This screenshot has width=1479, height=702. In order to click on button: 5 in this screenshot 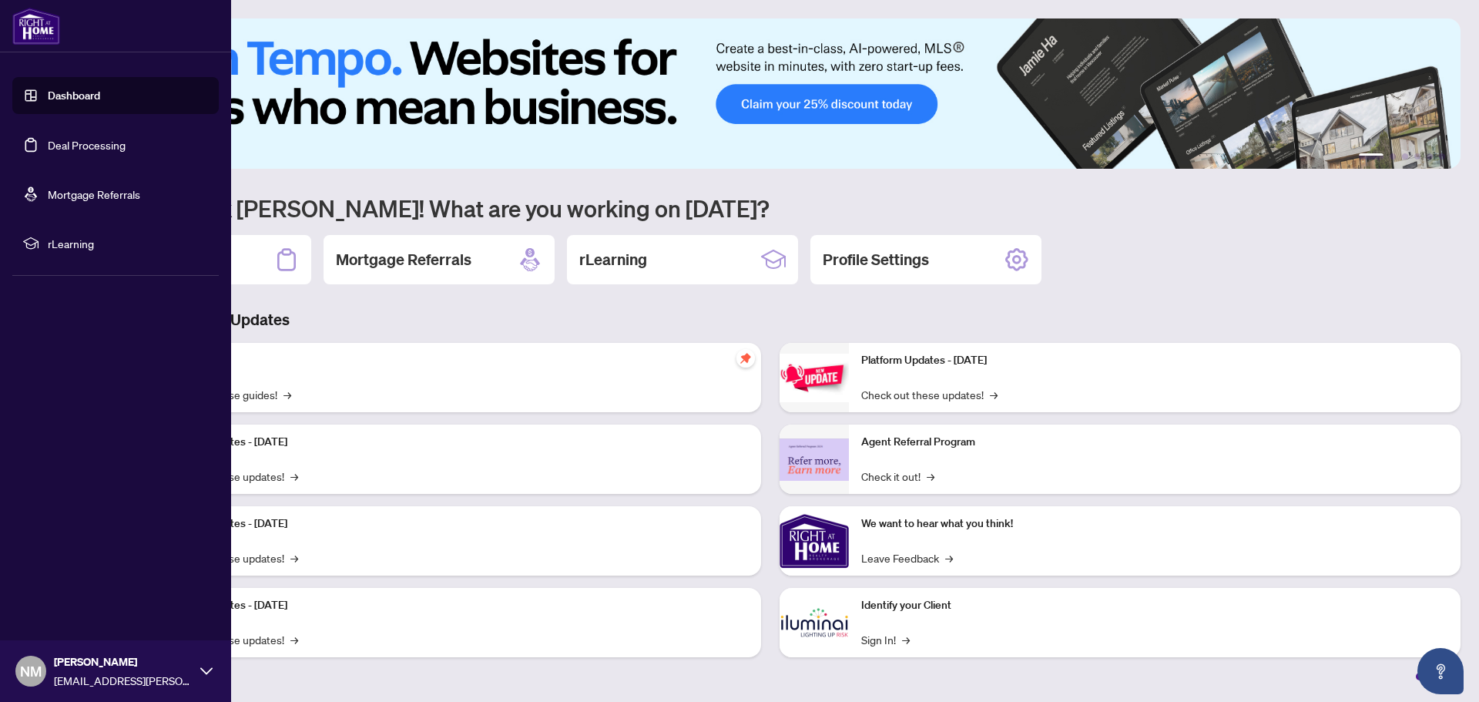, I will do `click(1430, 156)`.